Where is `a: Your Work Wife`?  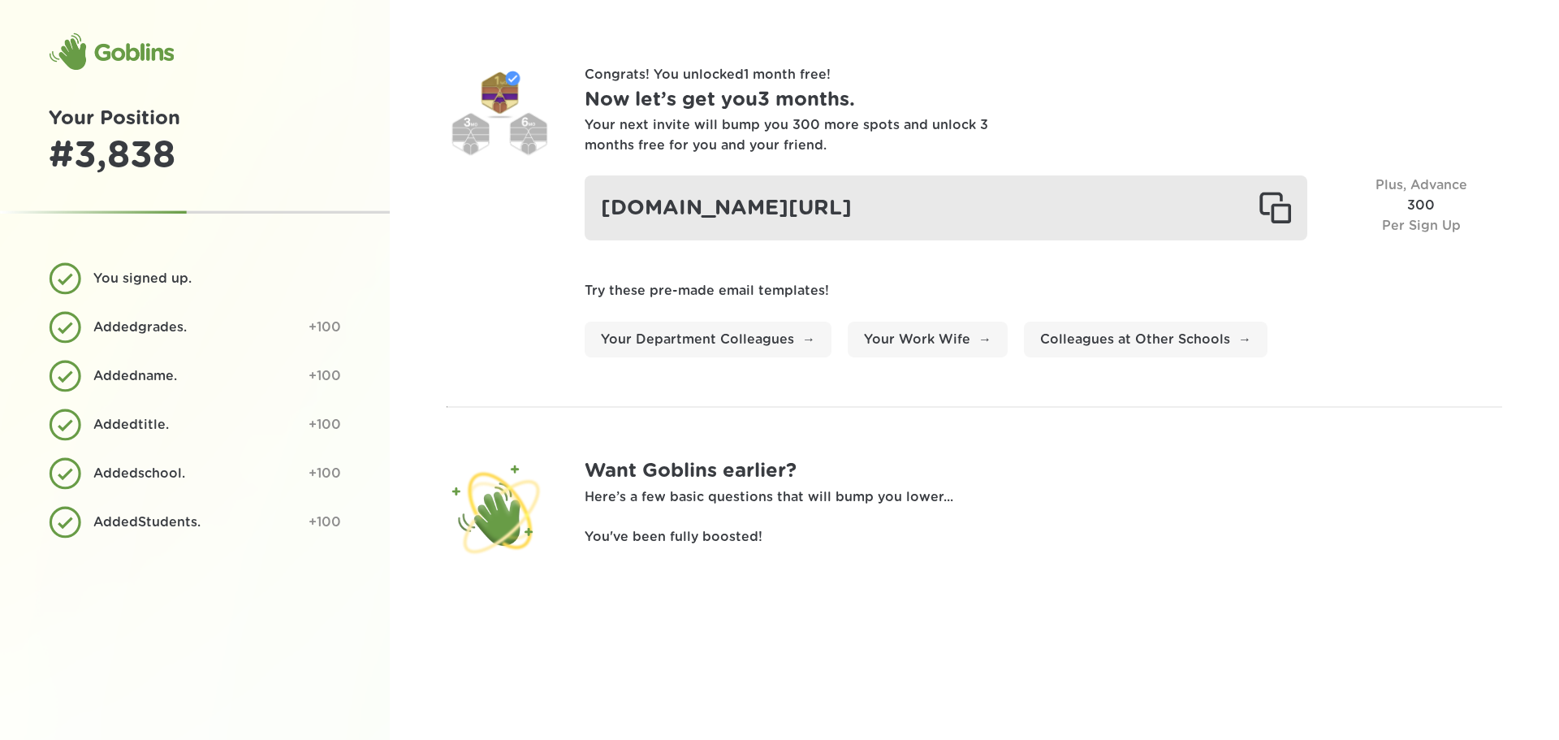 a: Your Work Wife is located at coordinates (927, 339).